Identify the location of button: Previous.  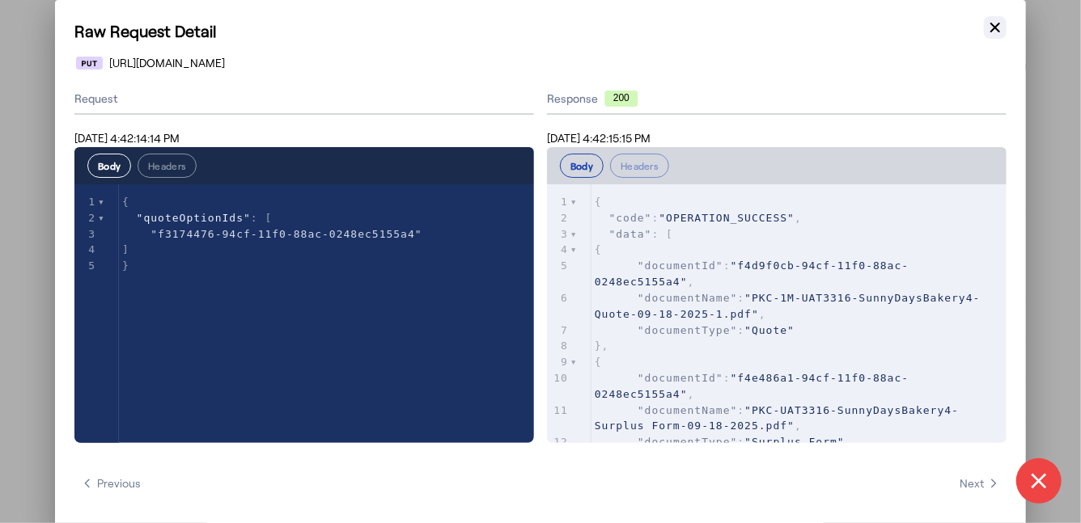
(111, 484).